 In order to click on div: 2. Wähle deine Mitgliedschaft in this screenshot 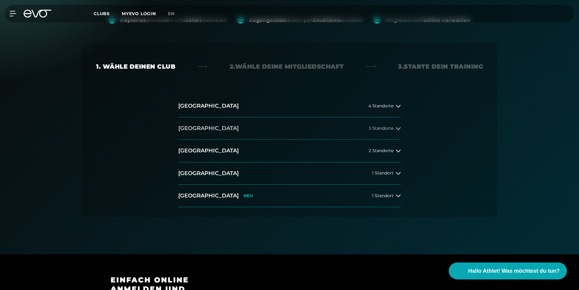, I will do `click(287, 66)`.